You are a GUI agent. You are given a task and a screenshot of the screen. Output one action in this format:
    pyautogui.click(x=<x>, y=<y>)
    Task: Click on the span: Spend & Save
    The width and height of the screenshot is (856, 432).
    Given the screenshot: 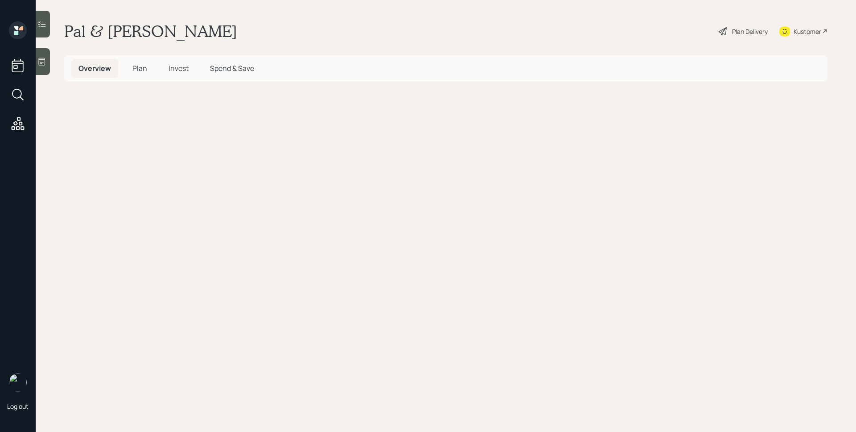 What is the action you would take?
    pyautogui.click(x=232, y=68)
    